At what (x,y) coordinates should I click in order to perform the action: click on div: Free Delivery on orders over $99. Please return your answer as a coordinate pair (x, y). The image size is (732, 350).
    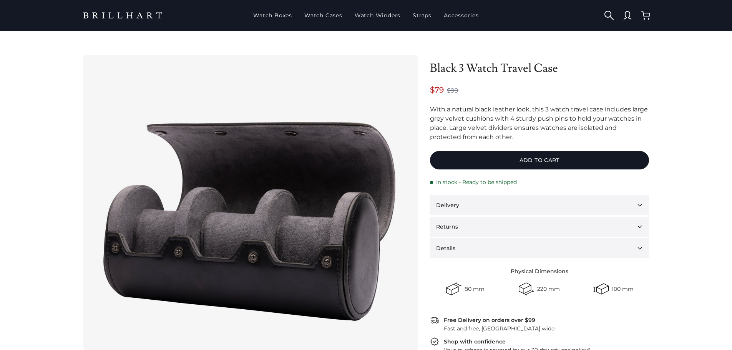
    Looking at the image, I should click on (489, 320).